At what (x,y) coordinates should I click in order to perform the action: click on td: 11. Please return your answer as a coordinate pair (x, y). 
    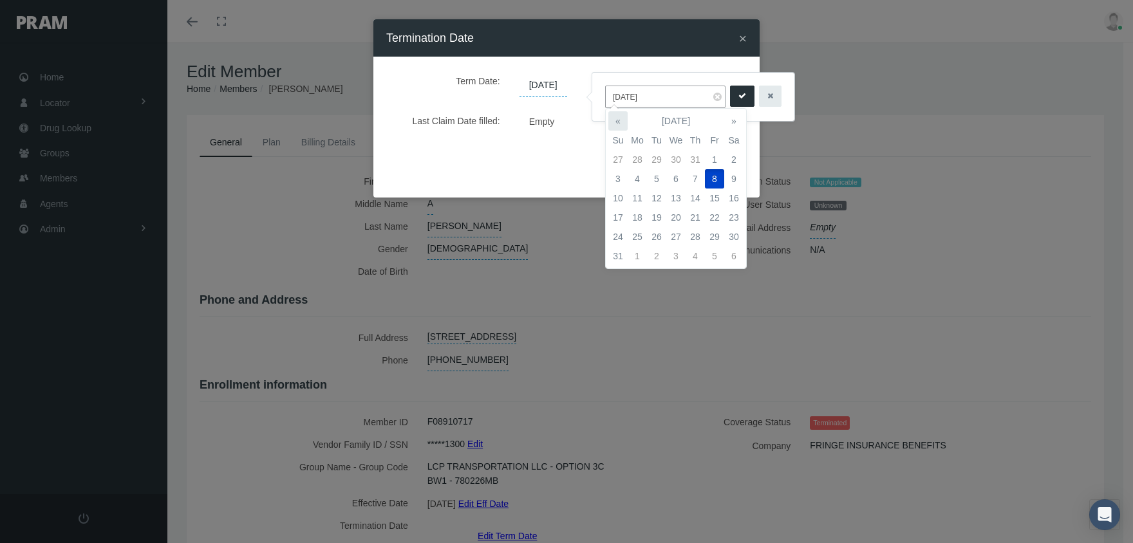
    Looking at the image, I should click on (637, 198).